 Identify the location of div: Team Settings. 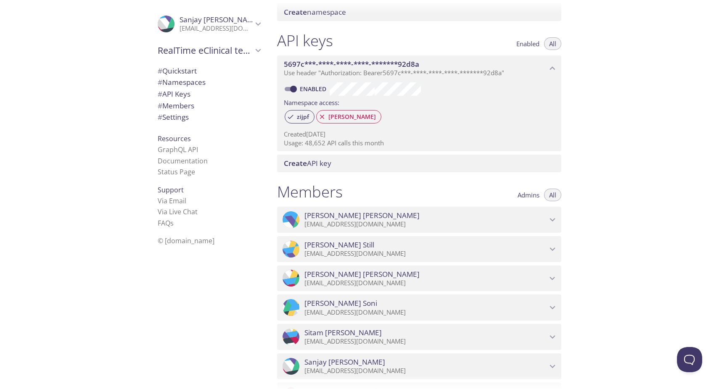
(209, 117).